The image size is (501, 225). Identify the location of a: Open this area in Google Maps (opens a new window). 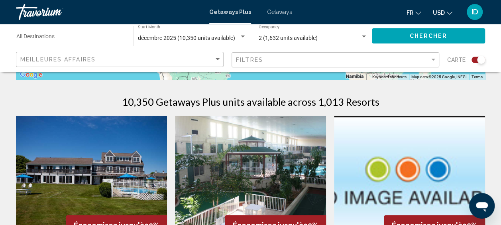
(31, 75).